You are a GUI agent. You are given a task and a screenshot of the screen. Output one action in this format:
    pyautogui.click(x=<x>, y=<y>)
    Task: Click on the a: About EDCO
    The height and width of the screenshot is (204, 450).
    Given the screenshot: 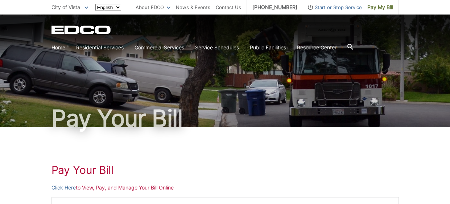 What is the action you would take?
    pyautogui.click(x=153, y=7)
    